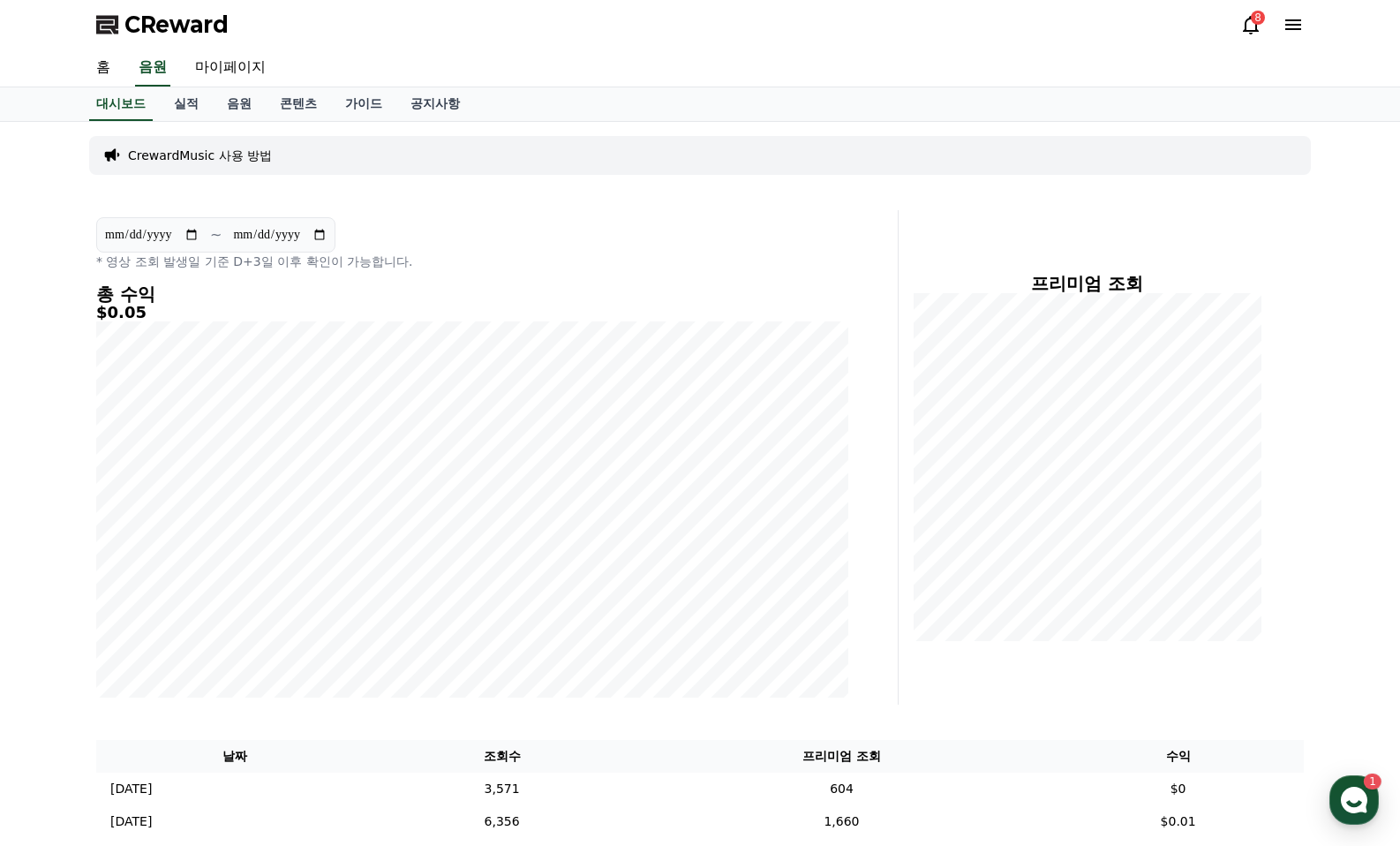 The width and height of the screenshot is (1400, 846). What do you see at coordinates (61, 593) in the screenshot?
I see `span: 홈` at bounding box center [61, 593].